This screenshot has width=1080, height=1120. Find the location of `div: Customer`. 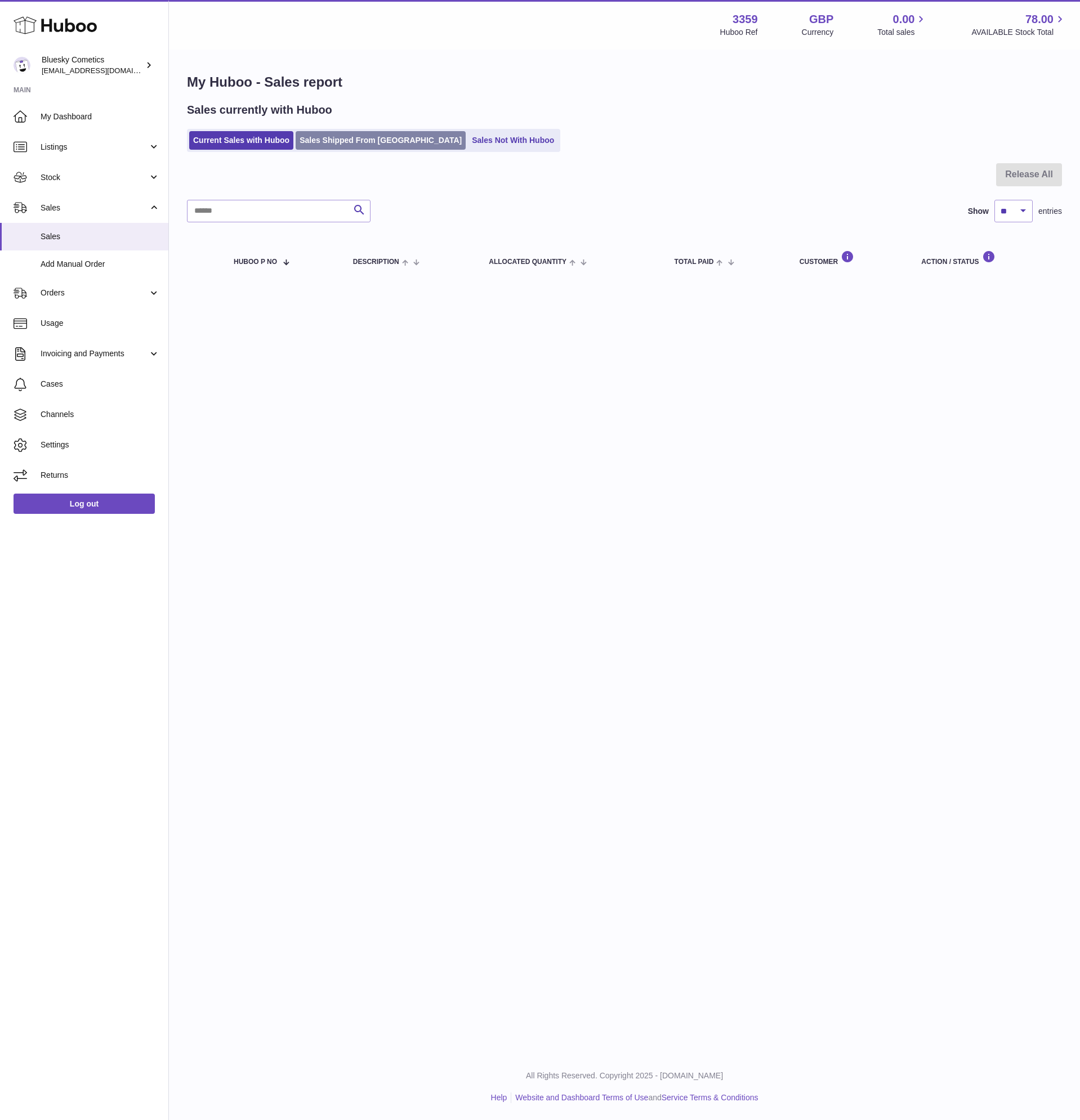

div: Customer is located at coordinates (849, 258).